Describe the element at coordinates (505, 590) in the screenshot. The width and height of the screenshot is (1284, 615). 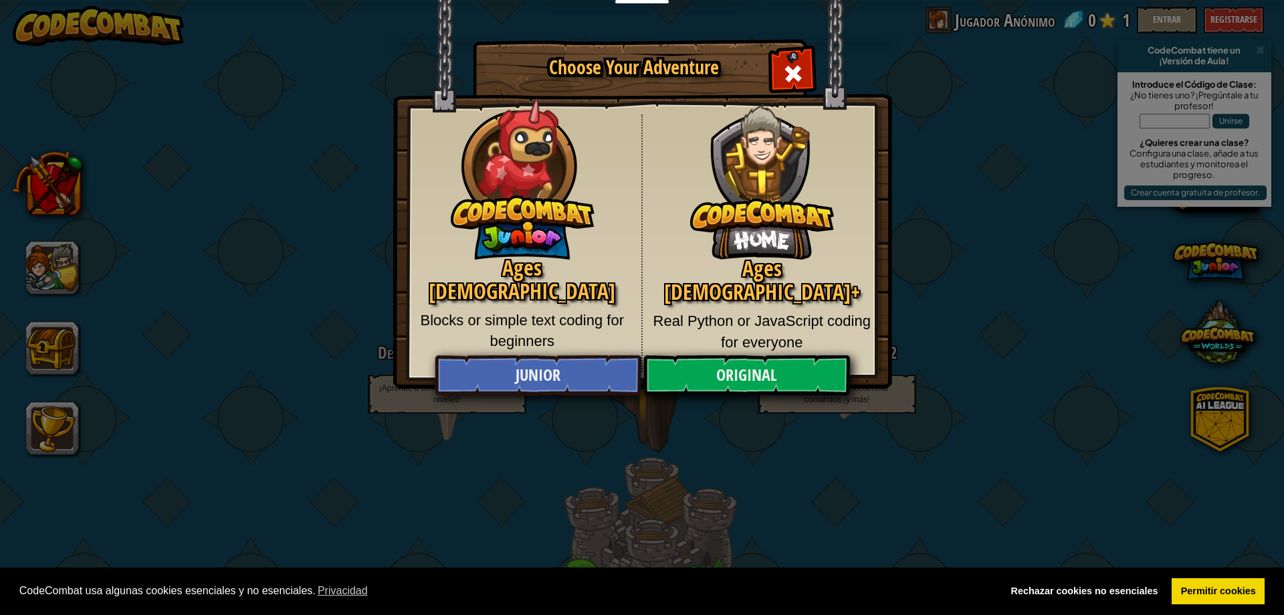
I see `span: CodeCombat usa algunas cookies esenciales y no esenciales.` at that location.